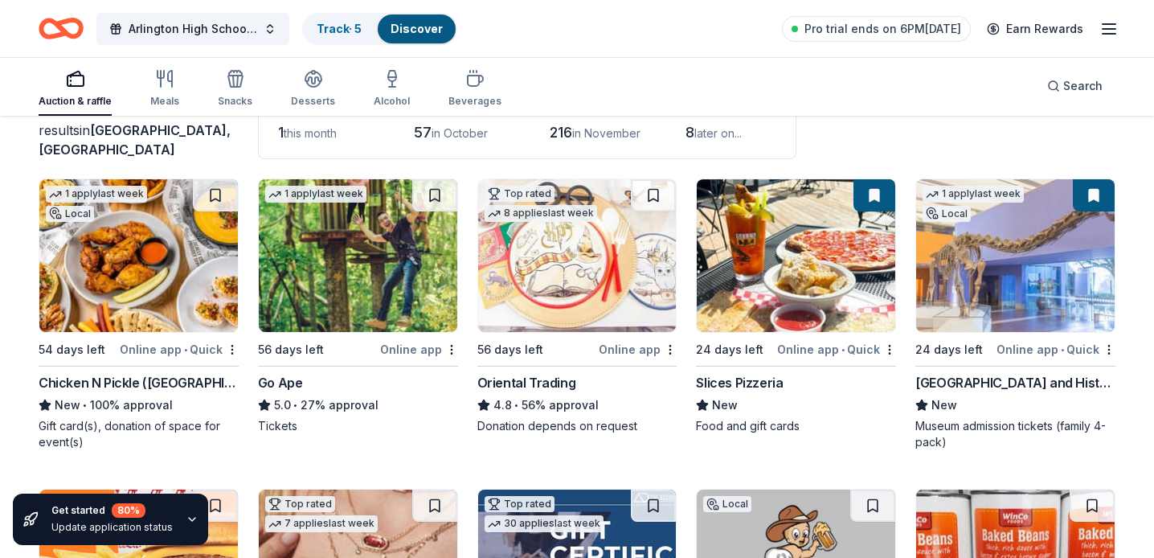 The width and height of the screenshot is (1154, 558). I want to click on span: Arlington High School Choir Renaissance Festival, so click(193, 29).